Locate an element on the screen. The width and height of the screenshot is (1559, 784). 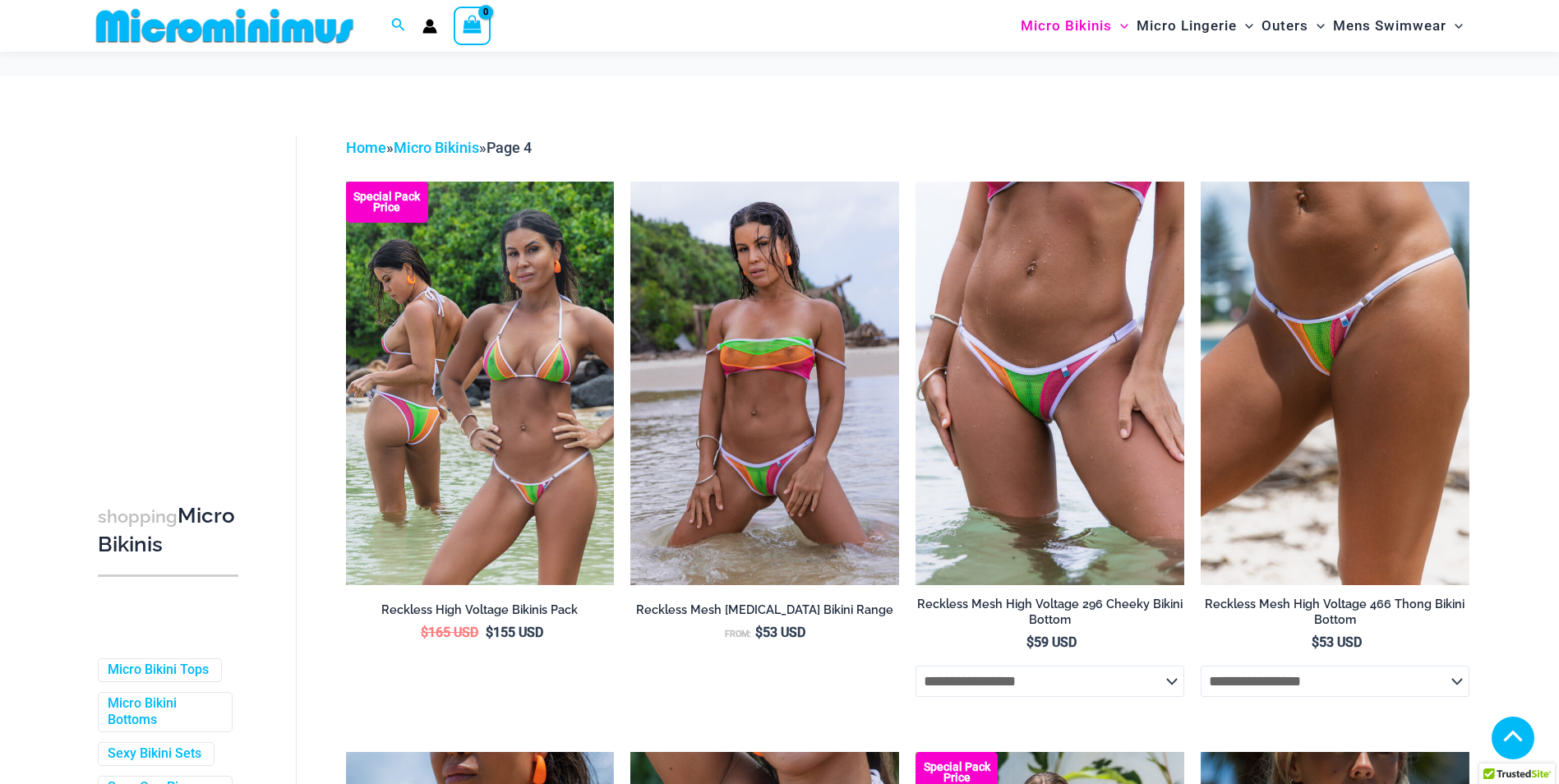
a: Reckless Mesh High Voltage Bikini Pack Reckless Mesh High Voltage 306 Tri Top 466 Thong 04Reckles... is located at coordinates (480, 383).